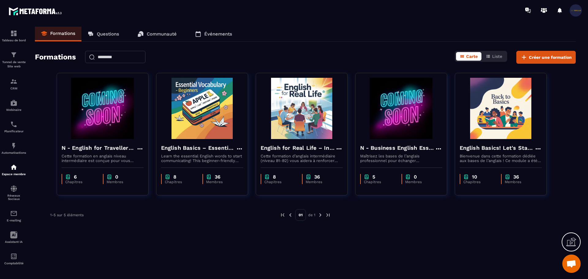 The height and width of the screenshot is (279, 588). I want to click on p: Événements, so click(218, 34).